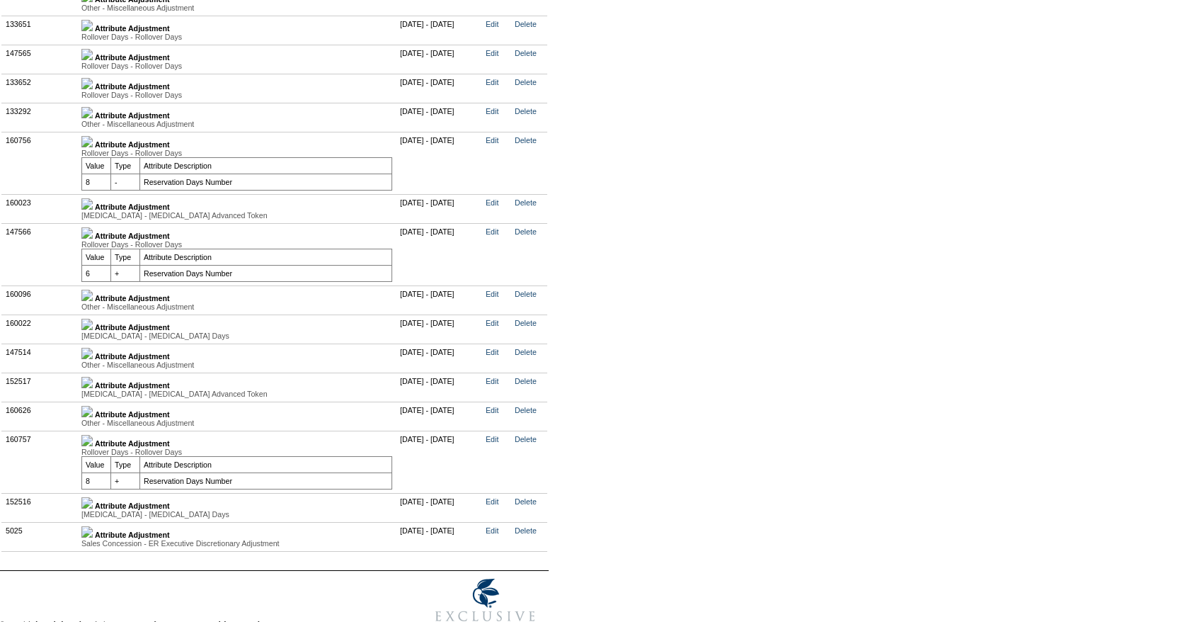 The image size is (1200, 622). Describe the element at coordinates (40, 416) in the screenshot. I see `td: 160626` at that location.